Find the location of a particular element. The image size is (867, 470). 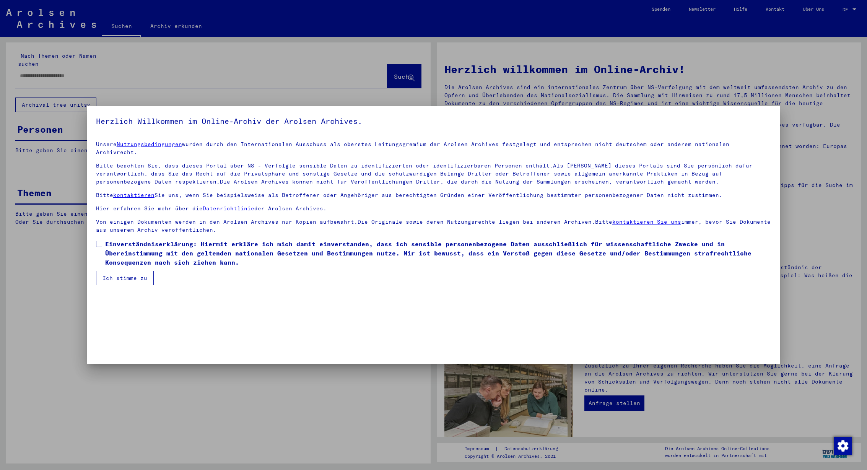

p: Bitte beachten Sie, dass dieses Portal über NS - Verfolgte sensible Daten zu identifizierten oder... is located at coordinates (434, 174).